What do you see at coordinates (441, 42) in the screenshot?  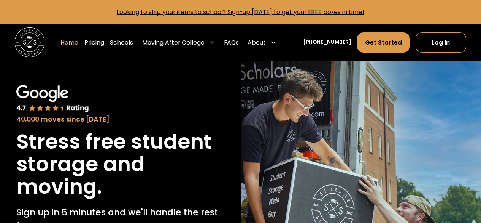 I see `a: Log In` at bounding box center [441, 42].